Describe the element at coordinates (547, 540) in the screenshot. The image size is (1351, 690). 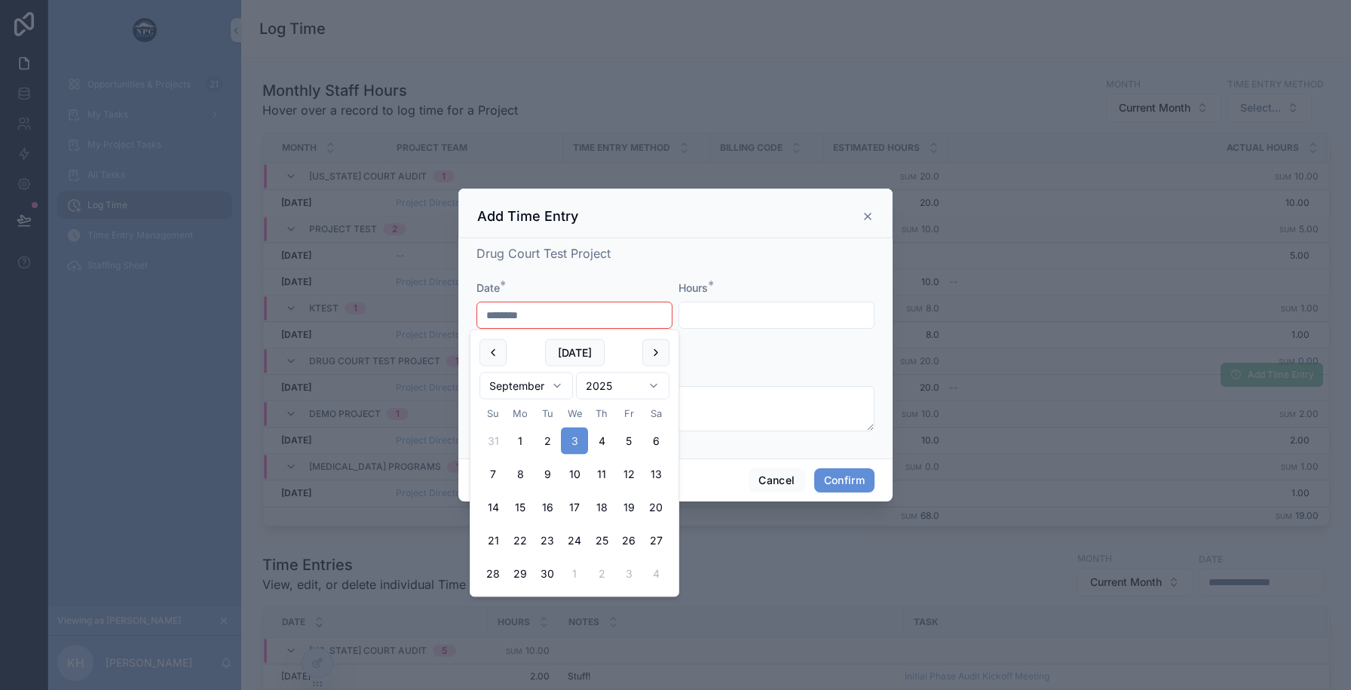
I see `button: Tuesday, September 23rd, 2025` at that location.